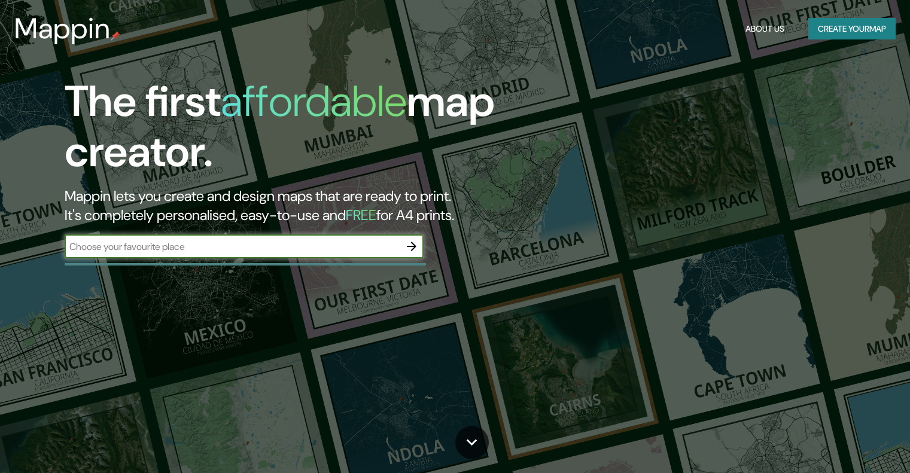 This screenshot has height=473, width=910. Describe the element at coordinates (62, 29) in the screenshot. I see `h3: Mappin` at that location.